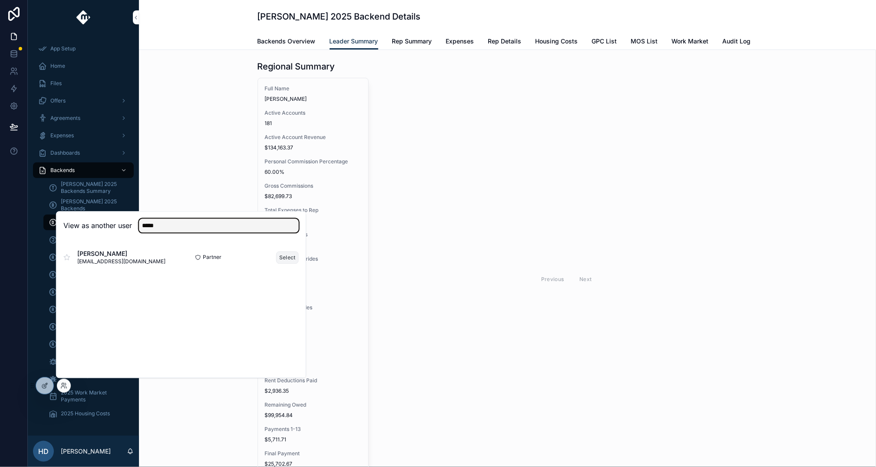  What do you see at coordinates (690, 42) in the screenshot?
I see `a: Work Market` at bounding box center [690, 42].